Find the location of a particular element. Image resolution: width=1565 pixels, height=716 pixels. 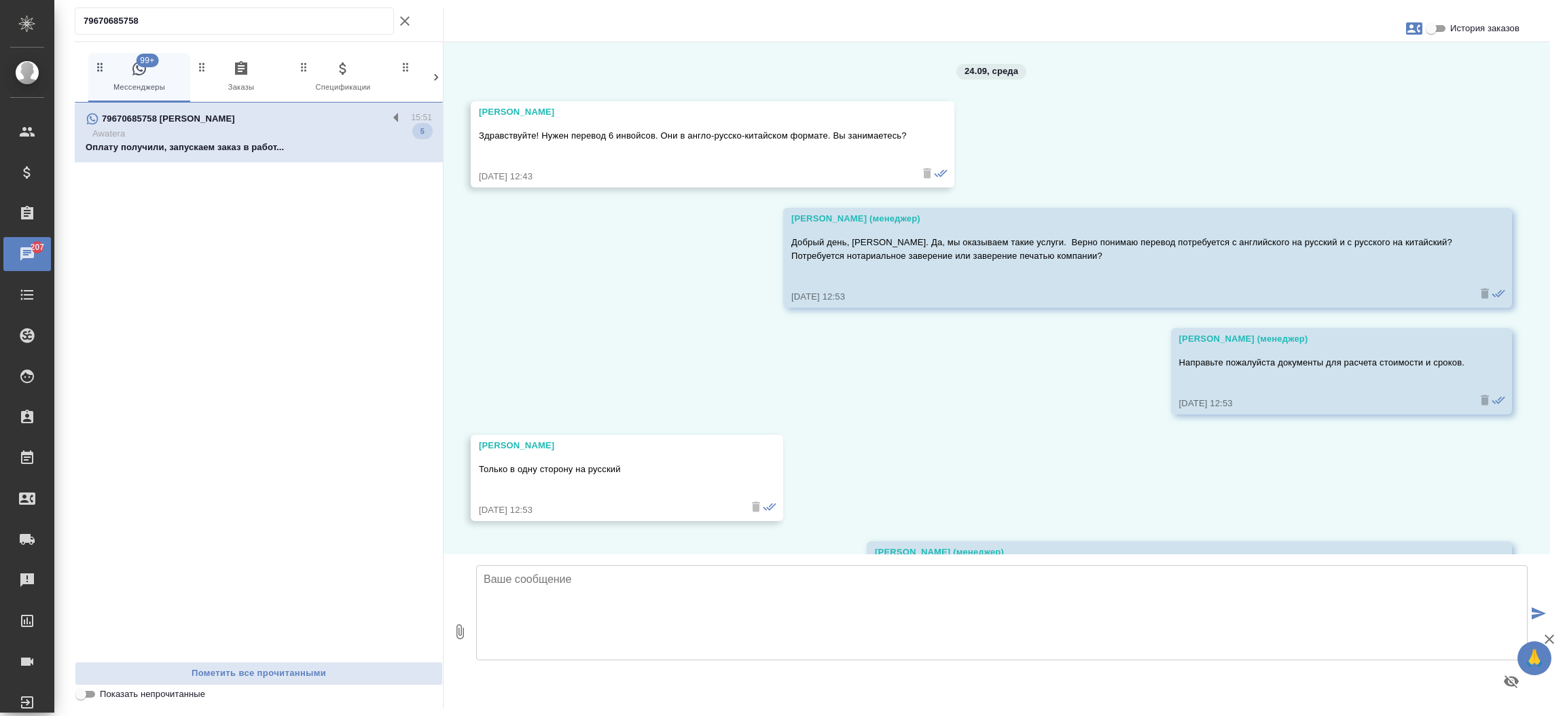

span: 5 is located at coordinates (422, 131).